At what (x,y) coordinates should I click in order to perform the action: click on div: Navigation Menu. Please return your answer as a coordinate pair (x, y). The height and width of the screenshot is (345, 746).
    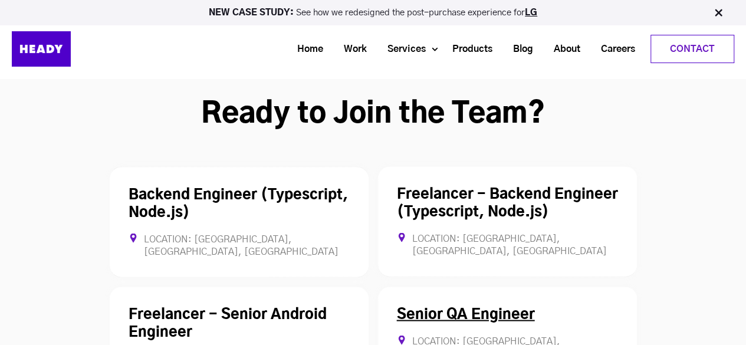
    Looking at the image, I should click on (417, 49).